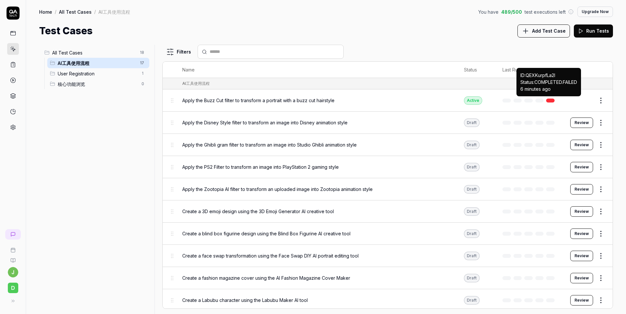 This screenshot has height=314, width=626. What do you see at coordinates (66, 31) in the screenshot?
I see `h1: Test Cases` at bounding box center [66, 31].